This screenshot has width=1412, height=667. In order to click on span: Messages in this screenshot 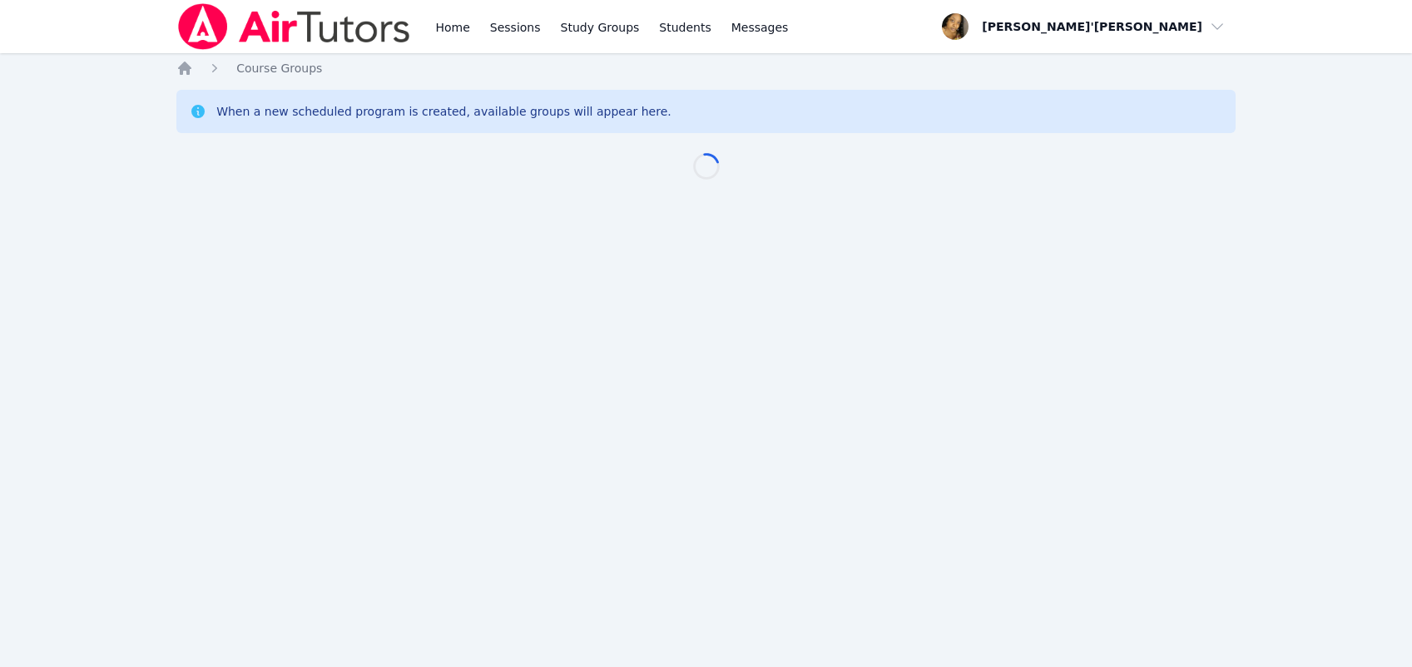, I will do `click(760, 27)`.